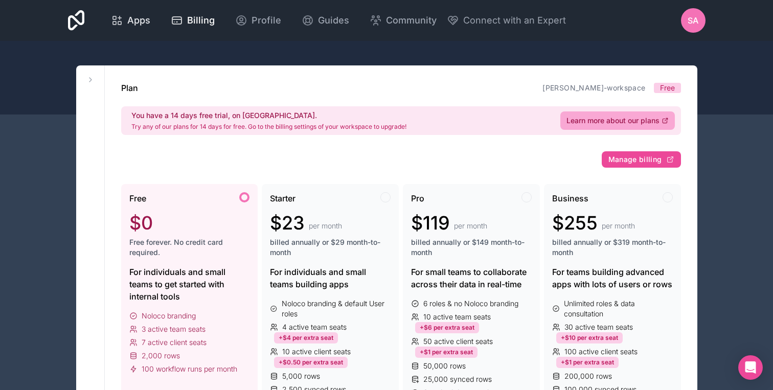 This screenshot has height=390, width=773. Describe the element at coordinates (287, 223) in the screenshot. I see `span: $23` at that location.